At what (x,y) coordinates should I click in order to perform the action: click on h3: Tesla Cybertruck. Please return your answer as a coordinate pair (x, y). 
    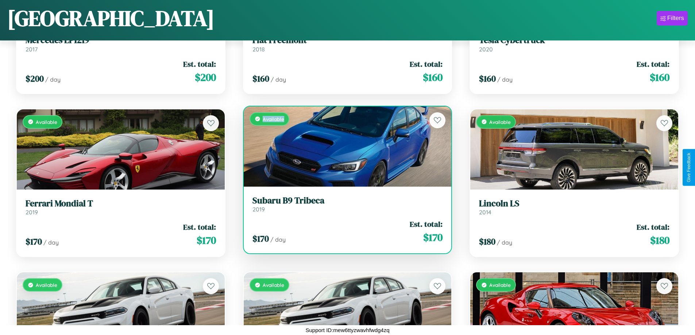
    Looking at the image, I should click on (574, 40).